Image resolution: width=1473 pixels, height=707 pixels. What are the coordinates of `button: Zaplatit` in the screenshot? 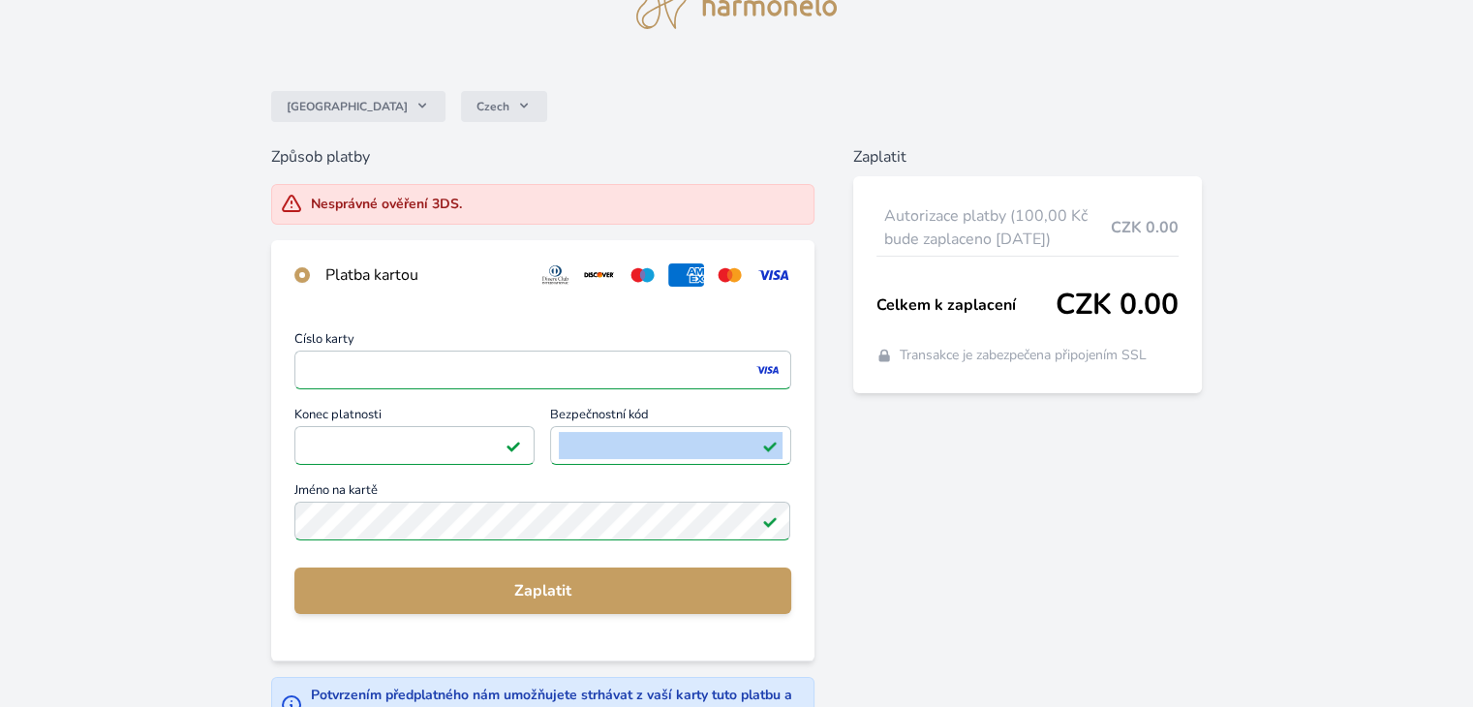 It's located at (543, 591).